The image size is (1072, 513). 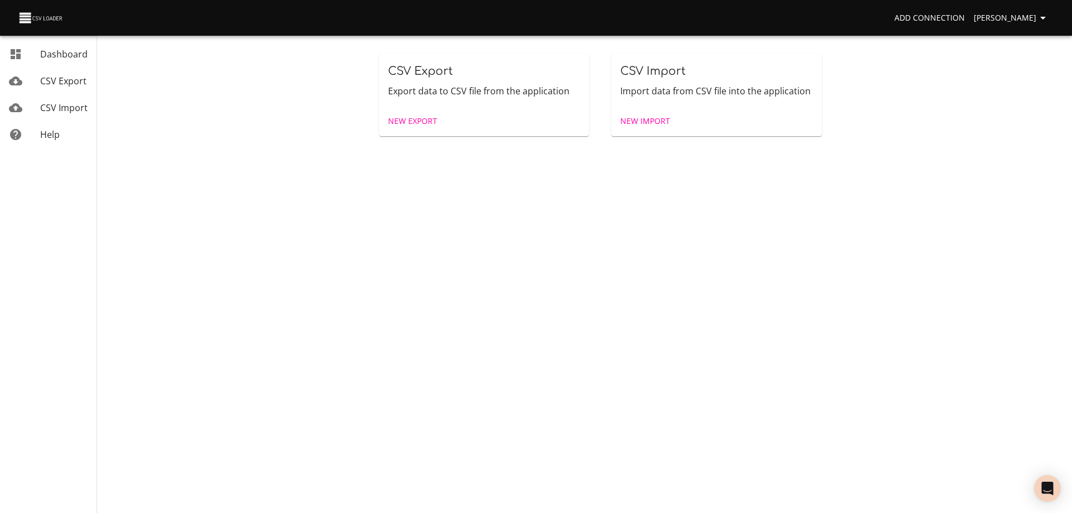 What do you see at coordinates (929, 18) in the screenshot?
I see `a: Add Connection` at bounding box center [929, 18].